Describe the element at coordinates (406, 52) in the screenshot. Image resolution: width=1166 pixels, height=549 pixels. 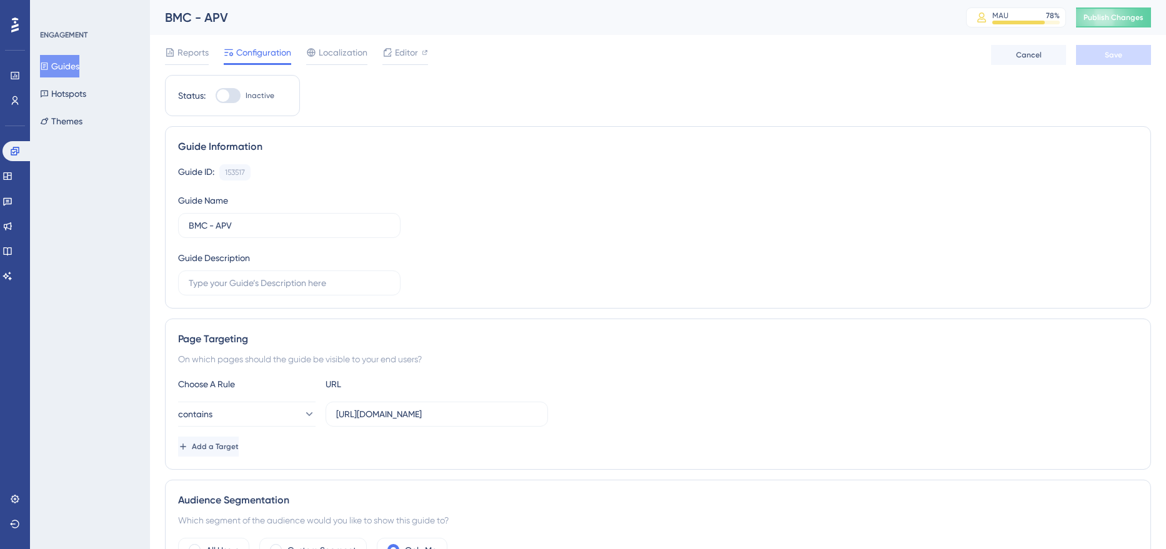
I see `span: Editor` at that location.